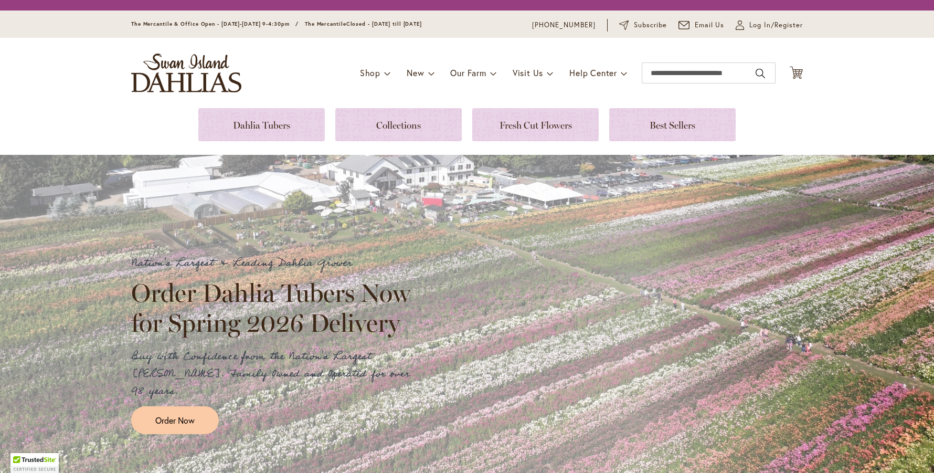 The image size is (934, 473). I want to click on a: Order Now, so click(175, 420).